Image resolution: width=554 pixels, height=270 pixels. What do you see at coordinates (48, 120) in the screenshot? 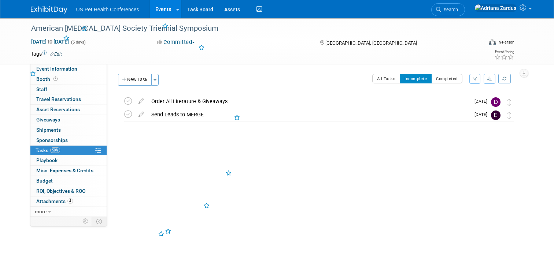
I see `span: Giveaways` at bounding box center [48, 120].